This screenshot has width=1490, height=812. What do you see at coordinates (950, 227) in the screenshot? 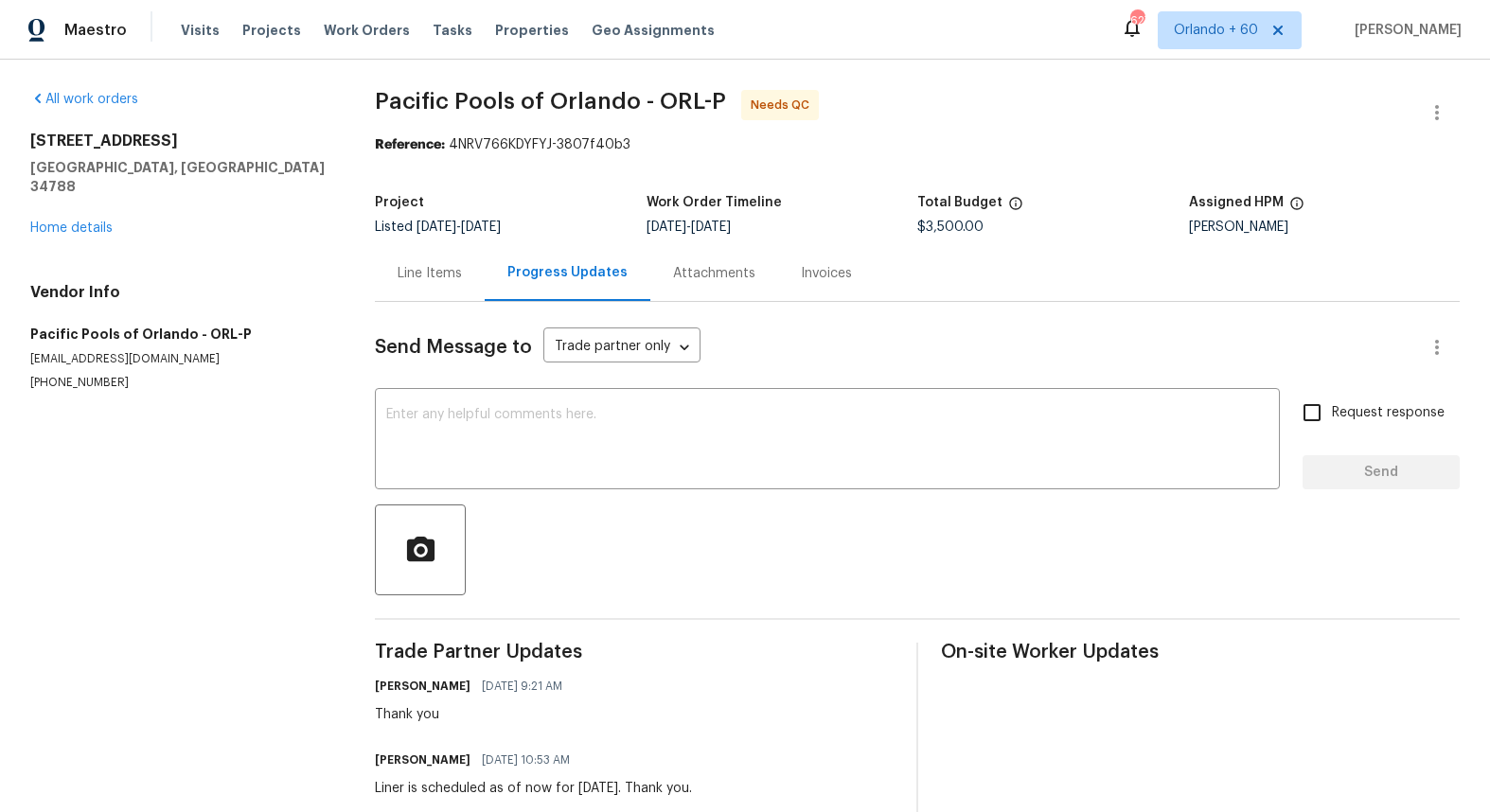
I see `span: $3,500.00` at bounding box center [950, 227].